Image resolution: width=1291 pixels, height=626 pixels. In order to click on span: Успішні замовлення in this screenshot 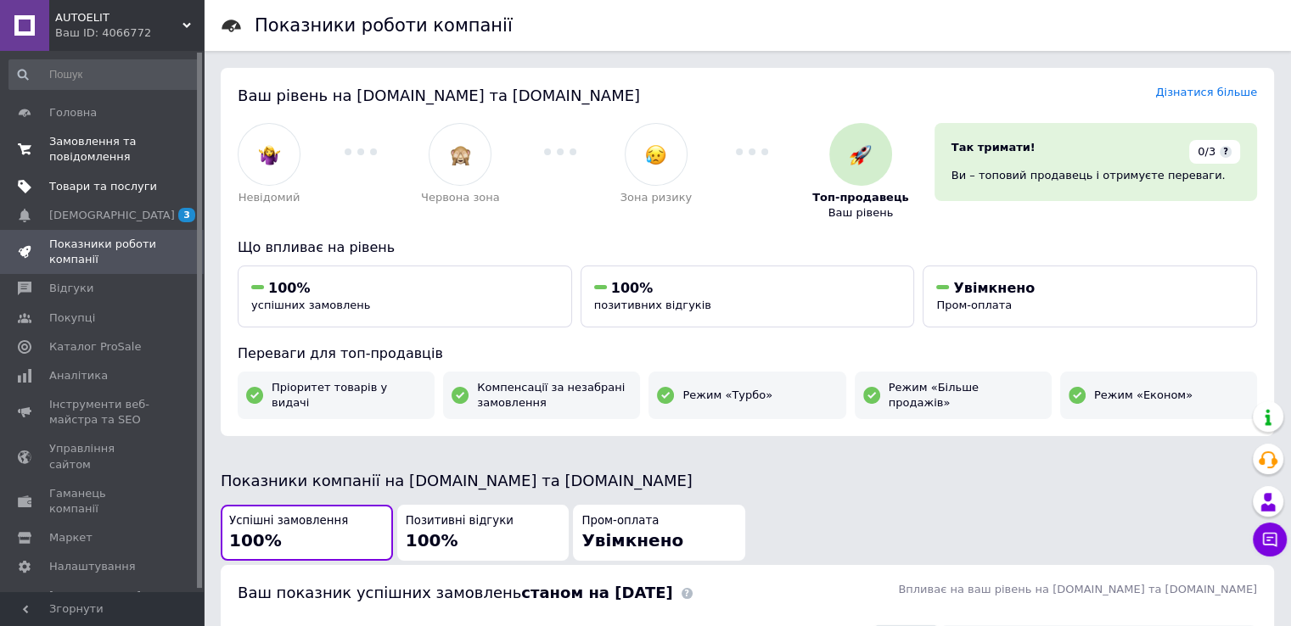, I will do `click(289, 521)`.